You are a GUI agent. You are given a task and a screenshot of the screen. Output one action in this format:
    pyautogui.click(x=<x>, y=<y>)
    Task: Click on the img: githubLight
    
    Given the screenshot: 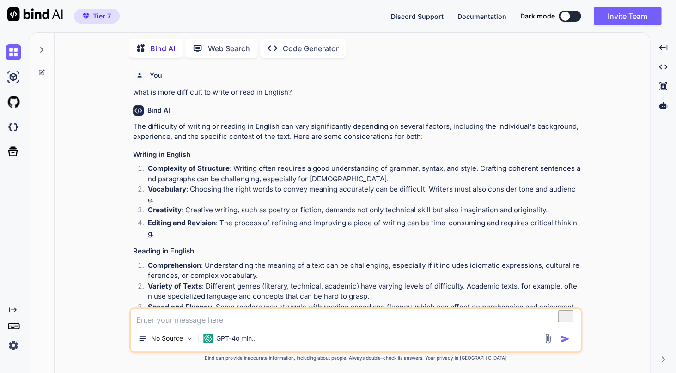 What is the action you would take?
    pyautogui.click(x=13, y=102)
    